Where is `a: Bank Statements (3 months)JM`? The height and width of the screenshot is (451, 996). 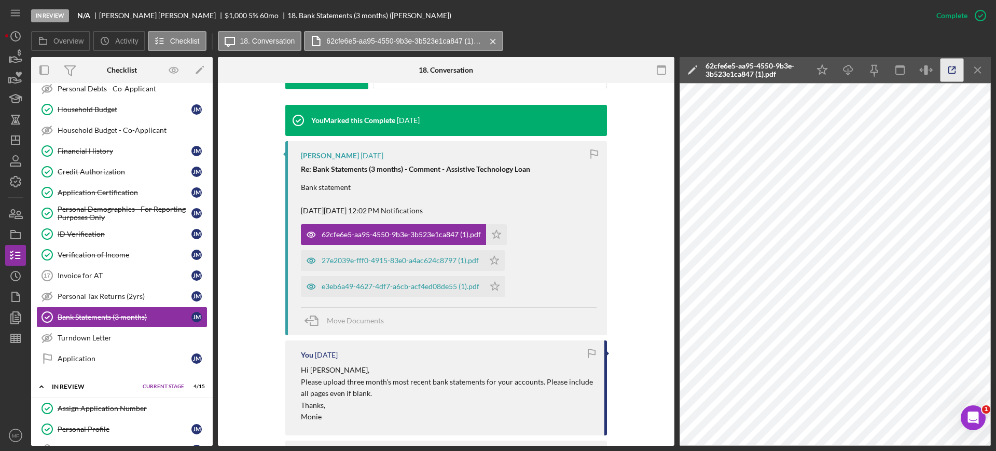 a: Bank Statements (3 months)JM is located at coordinates (122, 317).